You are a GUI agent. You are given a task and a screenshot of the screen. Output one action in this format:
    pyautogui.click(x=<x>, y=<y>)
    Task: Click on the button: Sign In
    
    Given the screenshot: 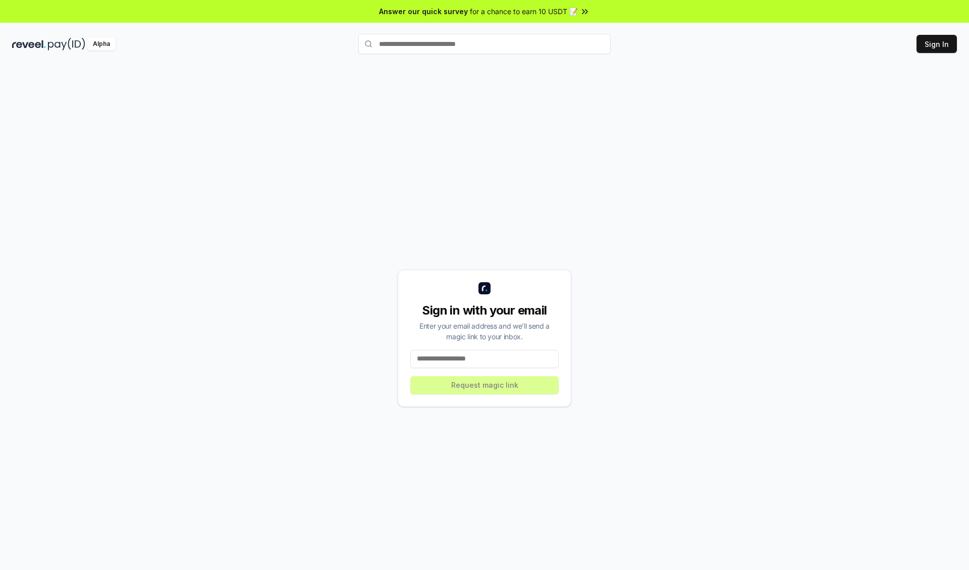 What is the action you would take?
    pyautogui.click(x=937, y=44)
    